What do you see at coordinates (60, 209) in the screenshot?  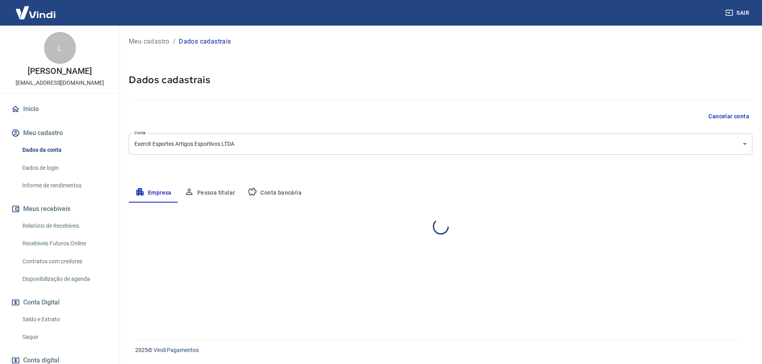 I see `button: Meus recebíveis` at bounding box center [60, 209].